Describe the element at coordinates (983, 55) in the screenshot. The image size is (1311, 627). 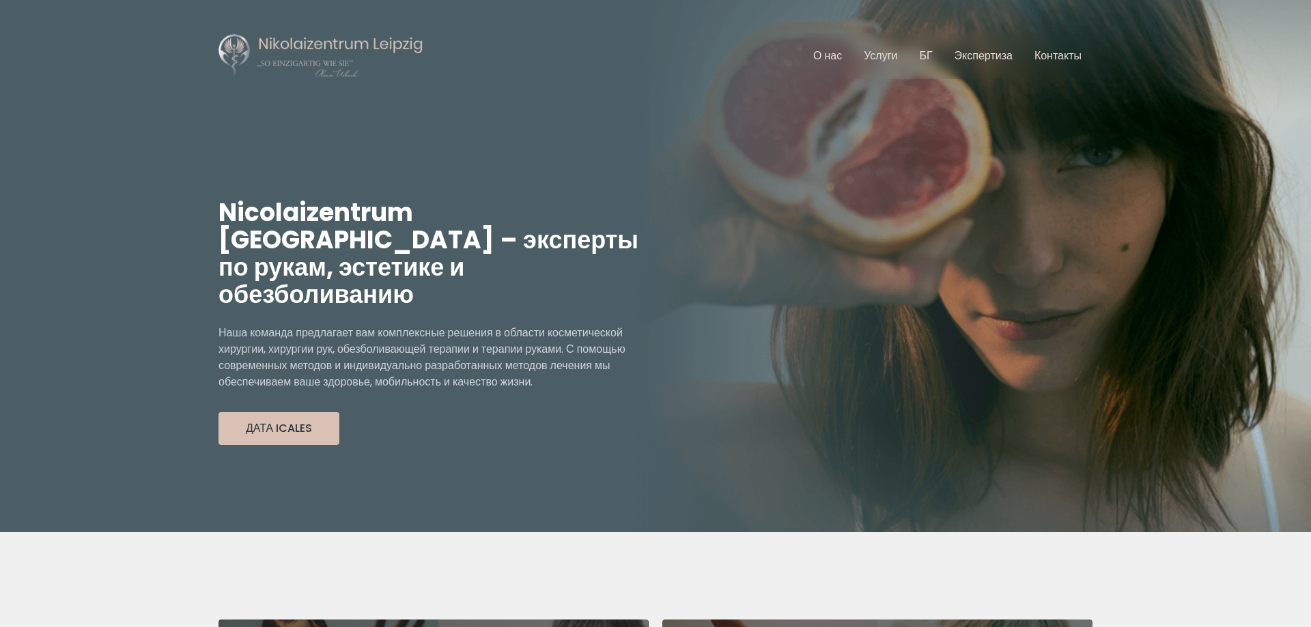
I see `a: Экспертиза` at that location.